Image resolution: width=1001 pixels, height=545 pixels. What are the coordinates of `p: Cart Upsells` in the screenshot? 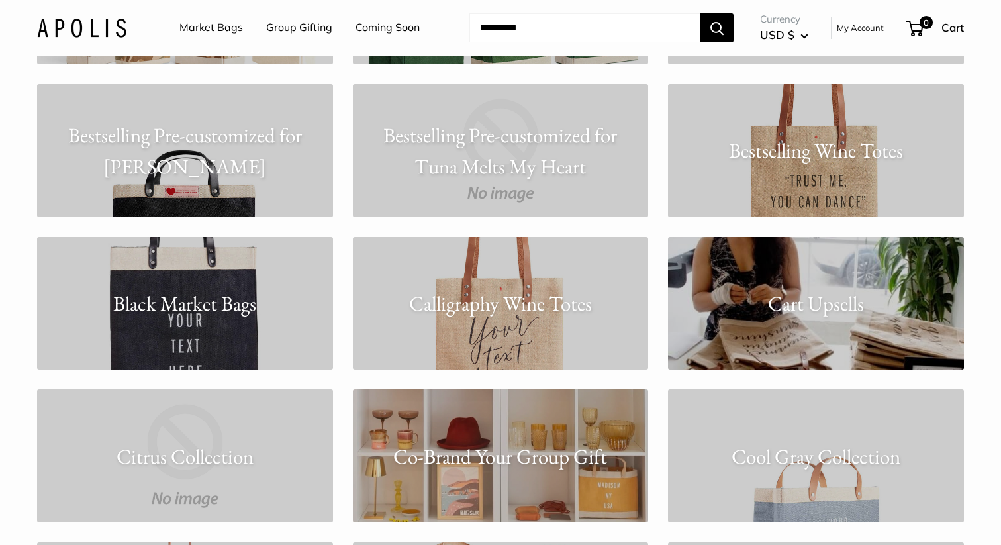 It's located at (815, 303).